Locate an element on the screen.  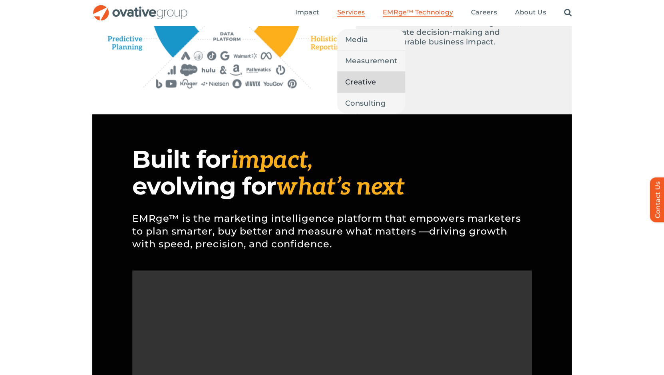
span: Careers is located at coordinates (484, 12).